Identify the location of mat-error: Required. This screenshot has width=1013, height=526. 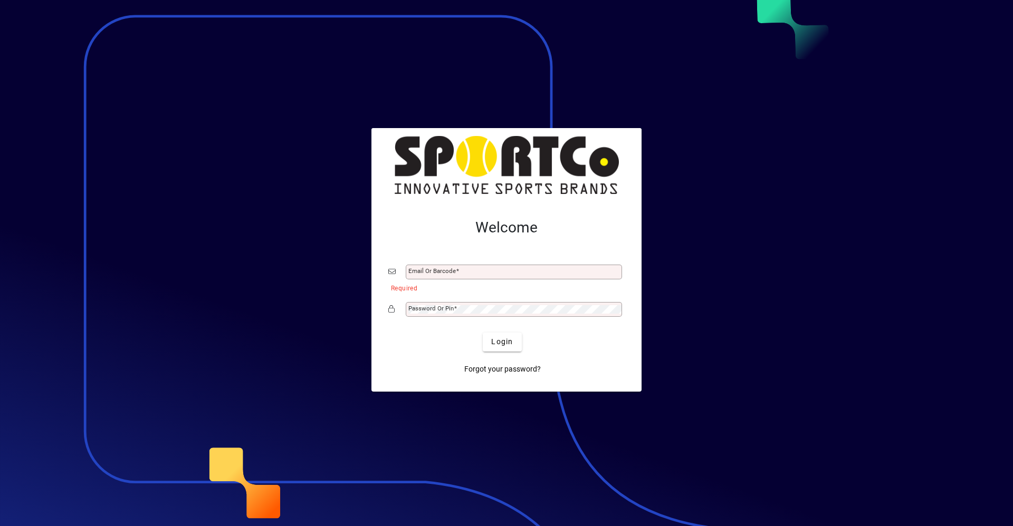
(503, 288).